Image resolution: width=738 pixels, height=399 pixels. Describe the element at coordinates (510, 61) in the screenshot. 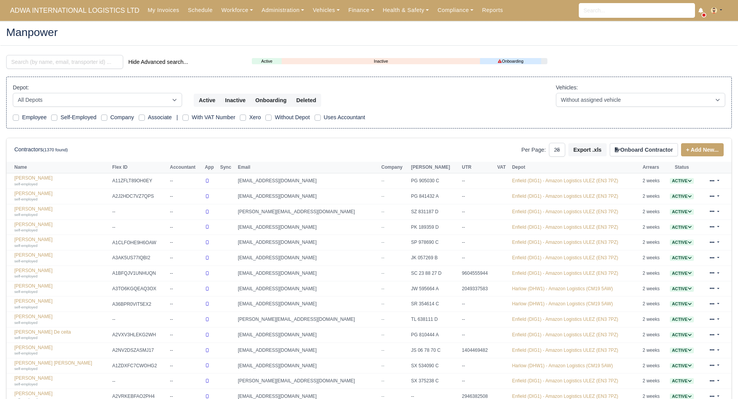

I see `a: Onboarding` at that location.